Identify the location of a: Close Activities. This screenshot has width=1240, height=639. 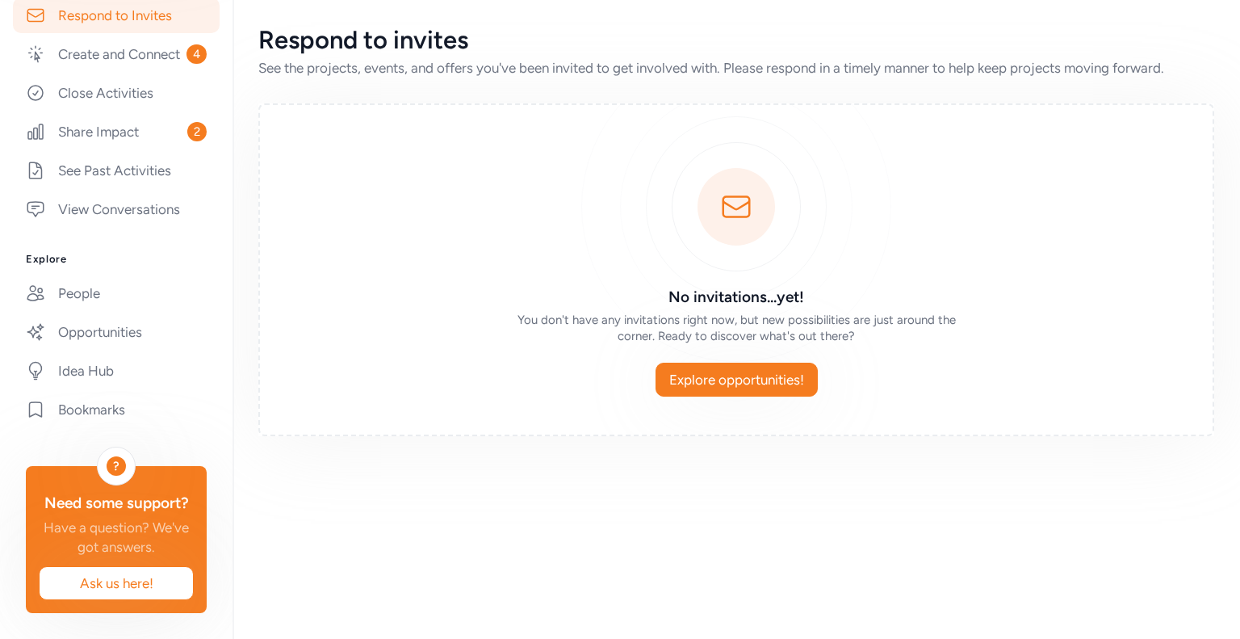
(116, 93).